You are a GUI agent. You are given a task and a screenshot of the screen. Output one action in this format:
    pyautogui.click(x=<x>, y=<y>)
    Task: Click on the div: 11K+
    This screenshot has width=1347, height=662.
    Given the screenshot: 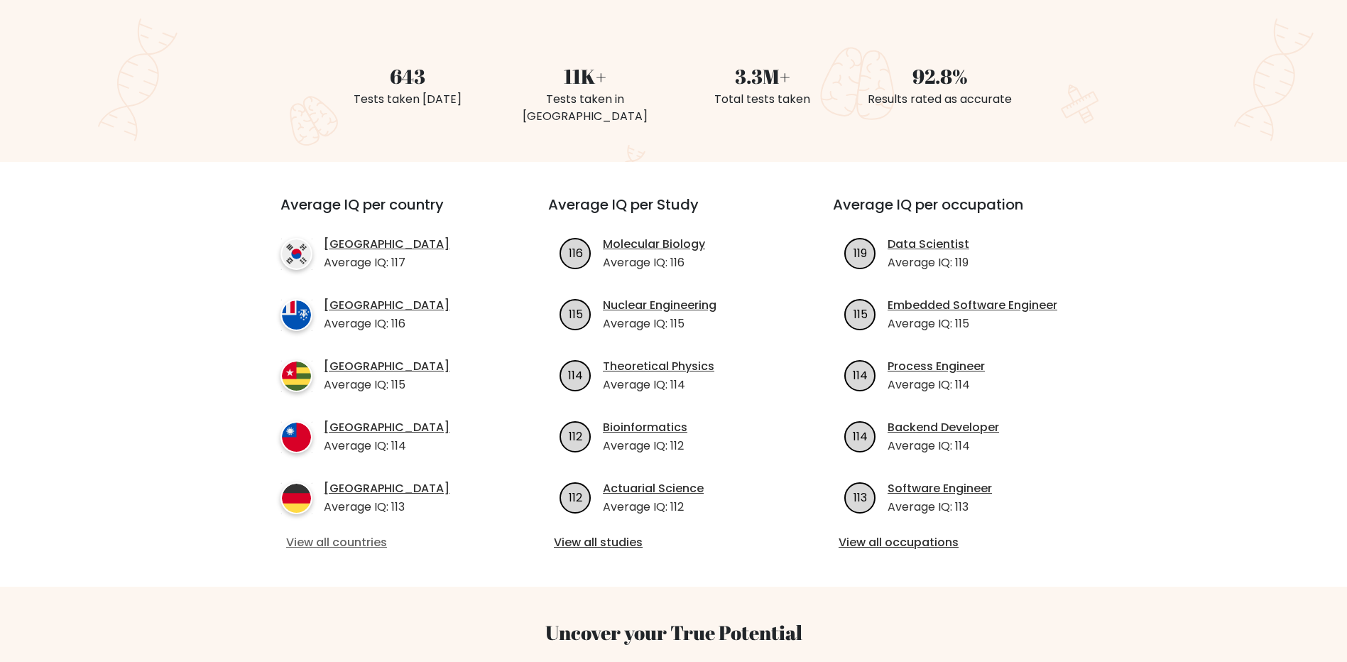 What is the action you would take?
    pyautogui.click(x=585, y=76)
    